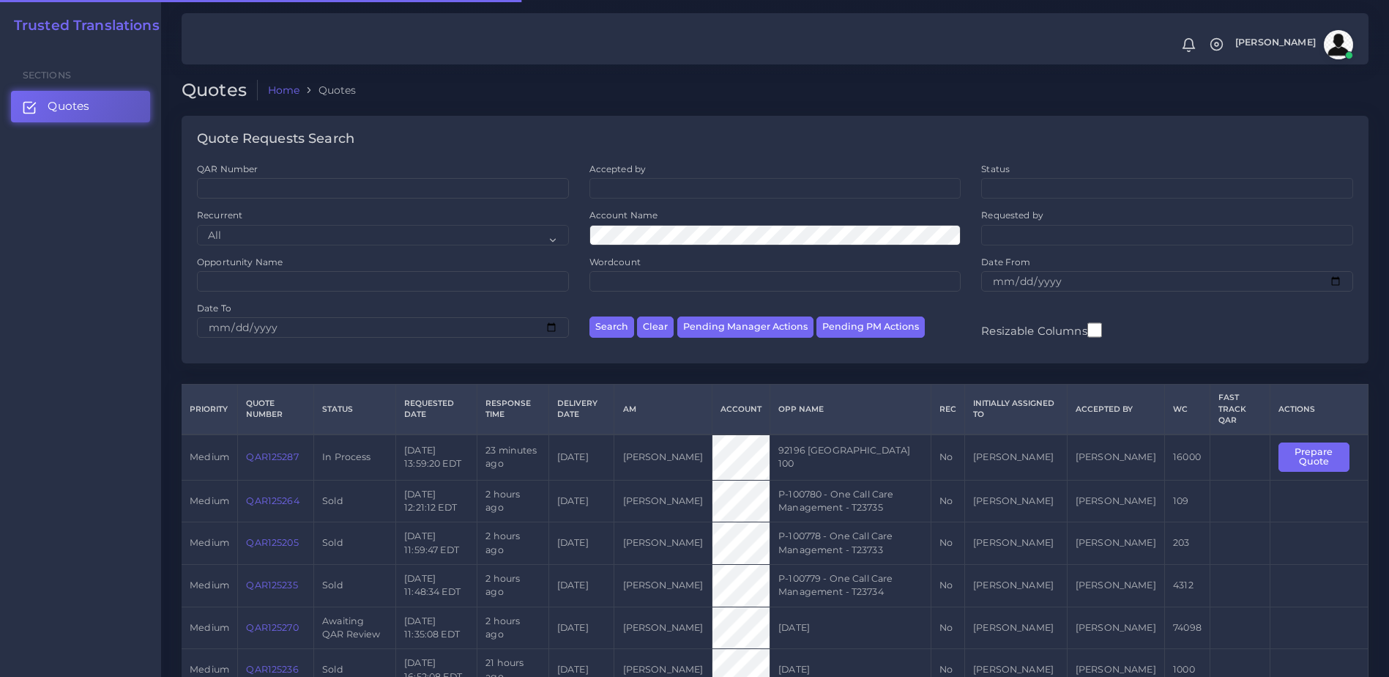 This screenshot has height=677, width=1389. I want to click on a: QAR125205, so click(272, 542).